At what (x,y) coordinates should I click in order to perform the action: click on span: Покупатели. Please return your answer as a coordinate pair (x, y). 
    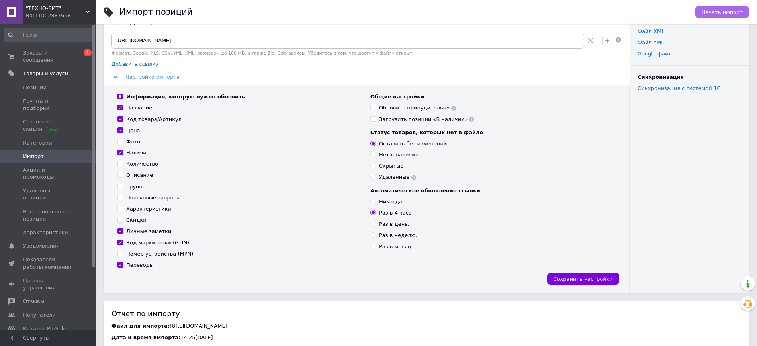
    Looking at the image, I should click on (39, 315).